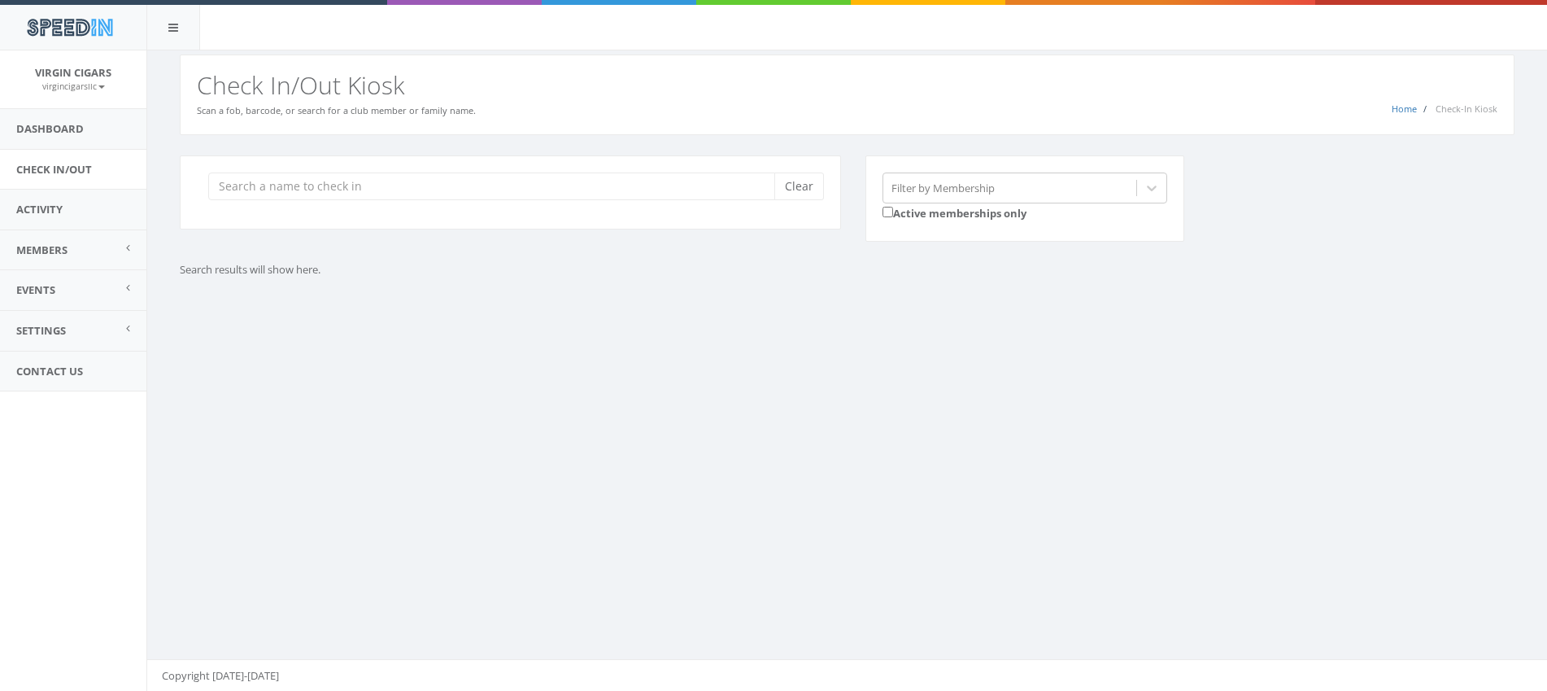 The image size is (1547, 691). What do you see at coordinates (73, 72) in the screenshot?
I see `span: Virgin Cigars` at bounding box center [73, 72].